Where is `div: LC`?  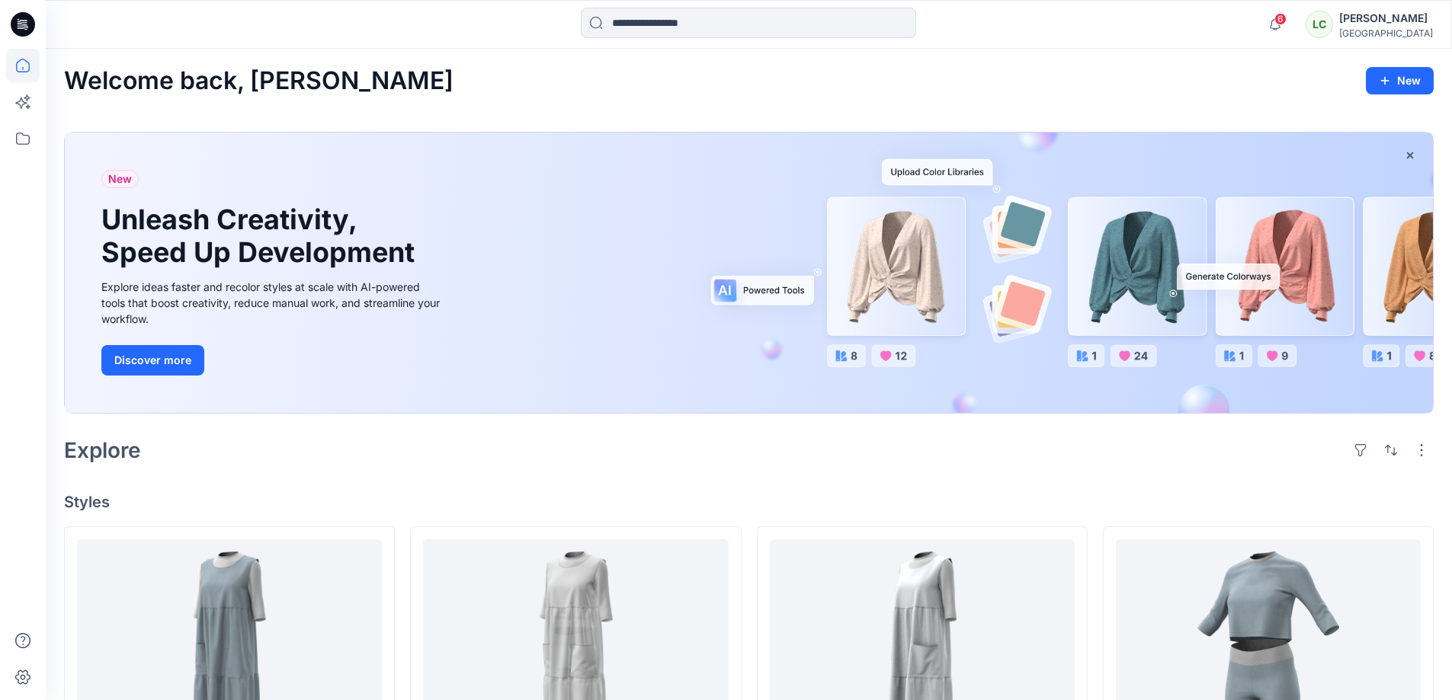
div: LC is located at coordinates (1319, 24).